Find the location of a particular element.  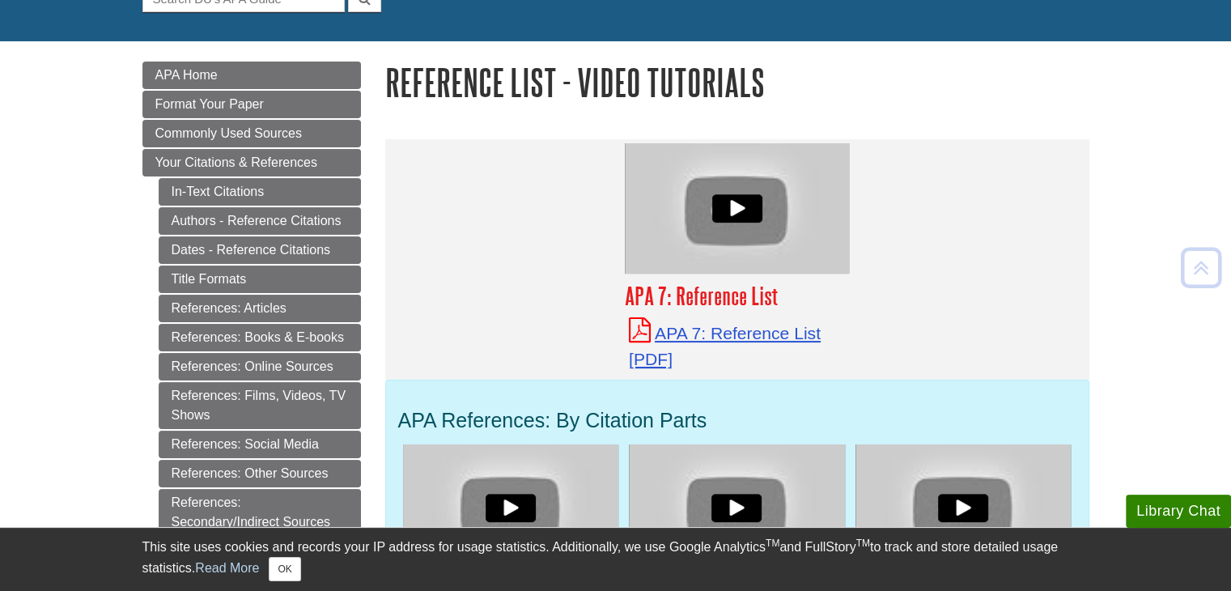

button: Close is located at coordinates (284, 569).